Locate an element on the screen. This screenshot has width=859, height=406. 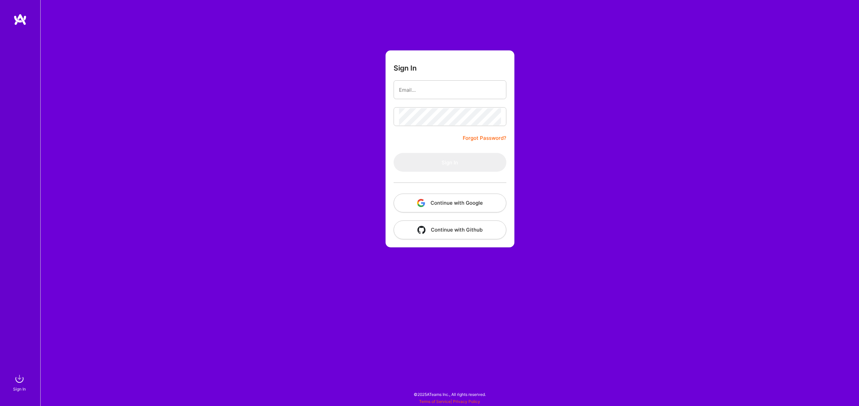
button: Sign In is located at coordinates (450, 162).